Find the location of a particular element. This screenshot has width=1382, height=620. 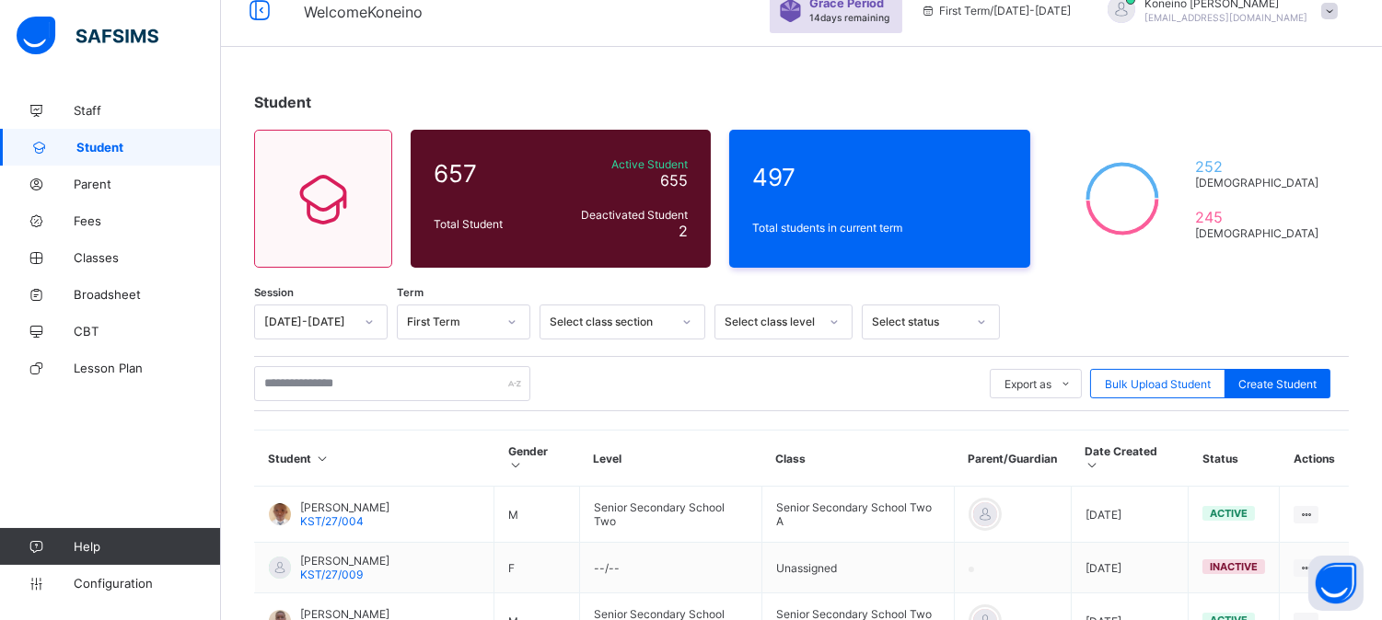

div: Select status is located at coordinates (919, 322).